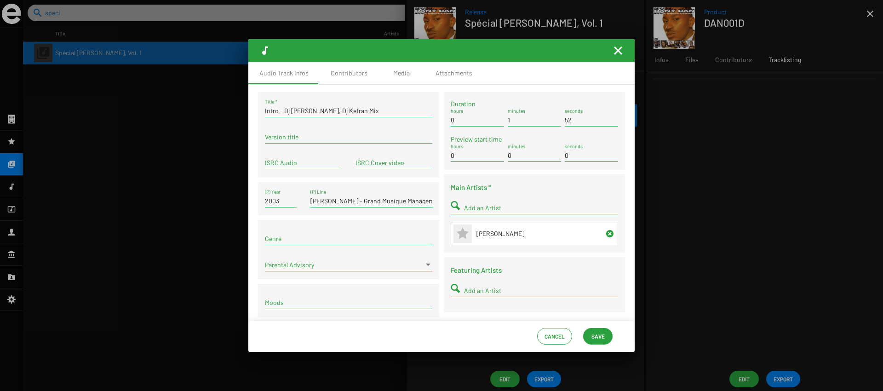 The width and height of the screenshot is (883, 391). Describe the element at coordinates (555, 336) in the screenshot. I see `button: Cancel` at that location.